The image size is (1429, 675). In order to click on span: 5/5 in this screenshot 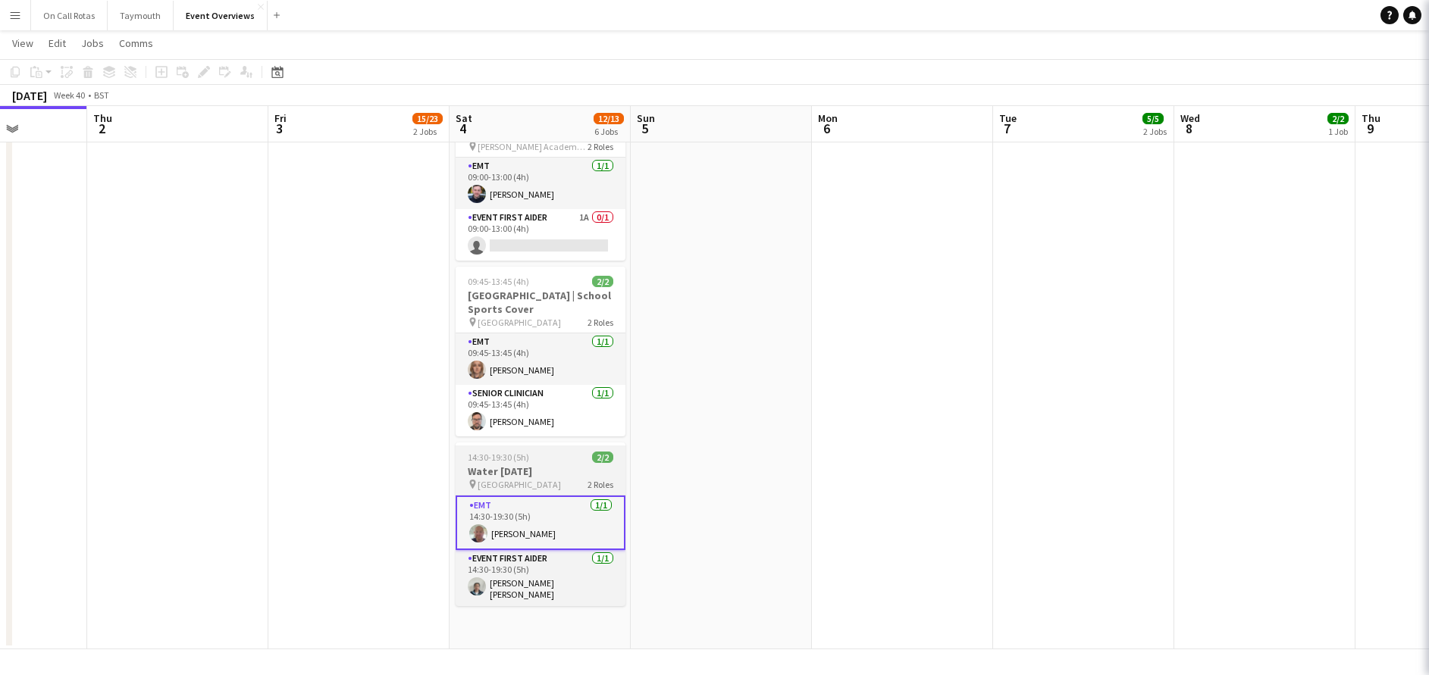, I will do `click(1153, 118)`.